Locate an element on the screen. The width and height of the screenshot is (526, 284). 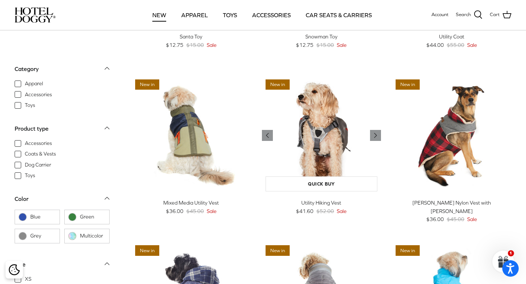
a: ACCESSORIES is located at coordinates (272, 15).